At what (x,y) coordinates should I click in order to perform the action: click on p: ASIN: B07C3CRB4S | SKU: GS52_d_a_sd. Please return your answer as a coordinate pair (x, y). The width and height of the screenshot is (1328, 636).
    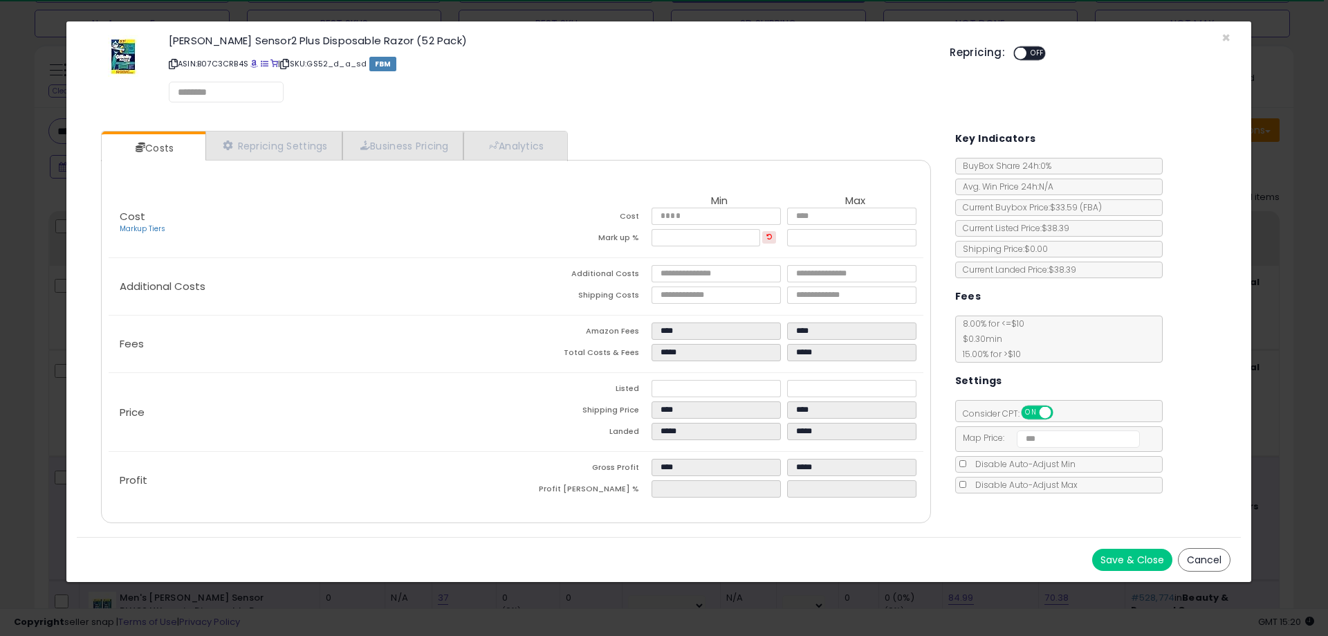
    Looking at the image, I should click on (549, 64).